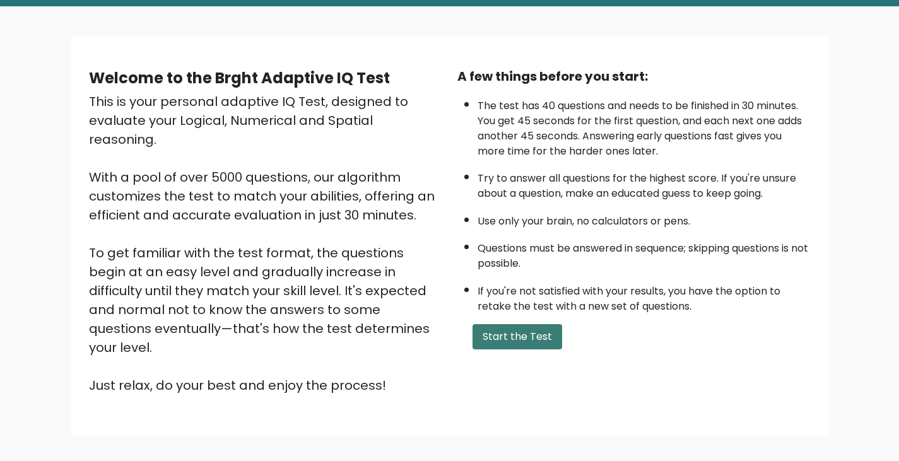 The image size is (899, 461). Describe the element at coordinates (644, 253) in the screenshot. I see `li: Questions must be answered in sequence; skipping questions is not possible.` at that location.